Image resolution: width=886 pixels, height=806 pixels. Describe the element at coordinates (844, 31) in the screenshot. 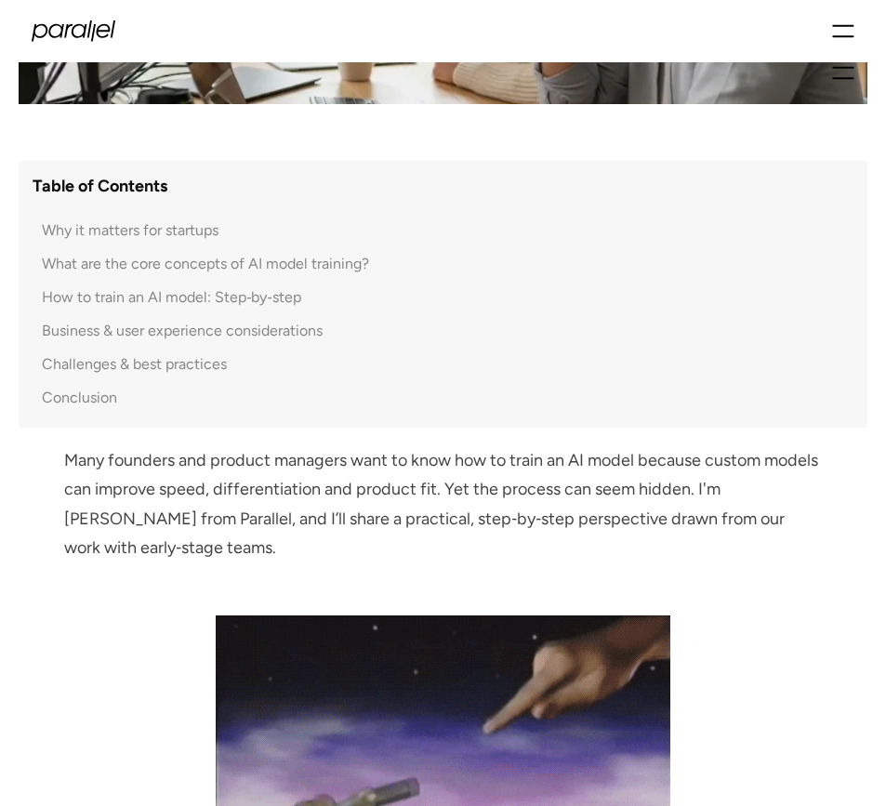

I see `div: menu` at that location.